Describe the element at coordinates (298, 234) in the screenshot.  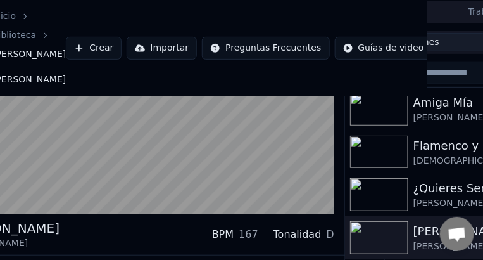
I see `div: Tonalidad` at that location.